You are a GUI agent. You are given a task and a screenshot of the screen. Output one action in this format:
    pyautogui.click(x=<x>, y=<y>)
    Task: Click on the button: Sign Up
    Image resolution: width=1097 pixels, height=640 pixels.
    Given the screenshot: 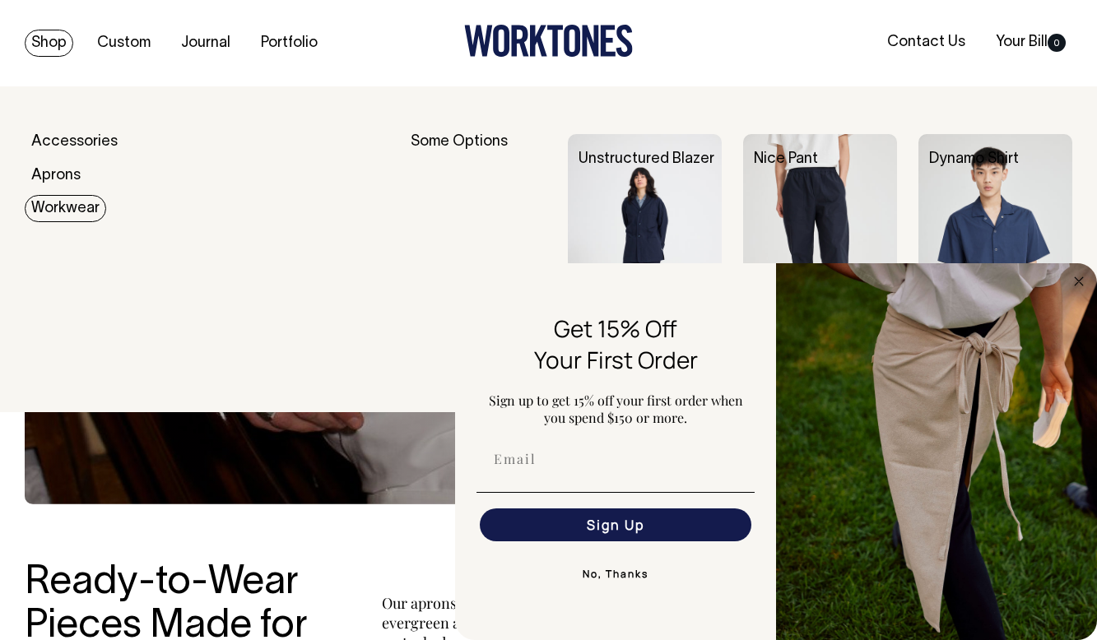 What is the action you would take?
    pyautogui.click(x=616, y=525)
    